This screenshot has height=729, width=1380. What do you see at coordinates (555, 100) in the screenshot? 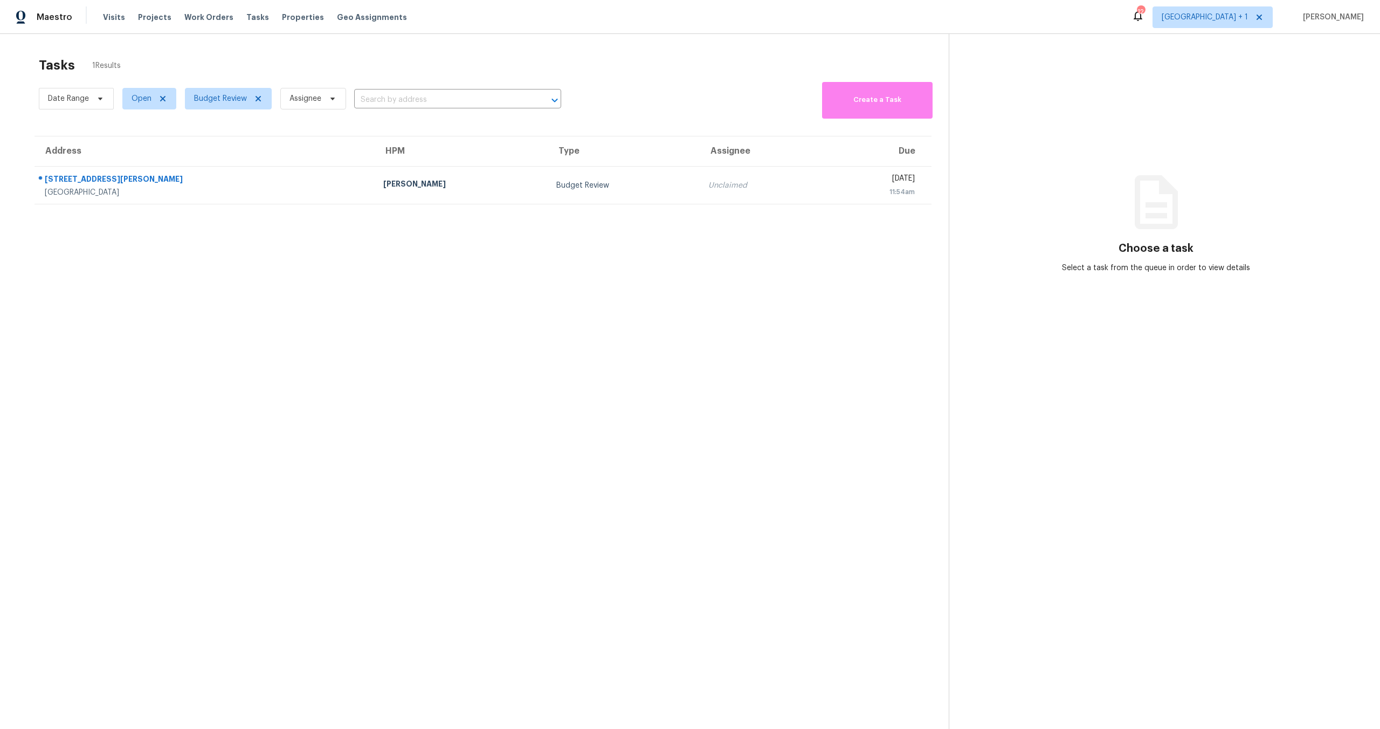
I see `button: Open` at bounding box center [555, 100].